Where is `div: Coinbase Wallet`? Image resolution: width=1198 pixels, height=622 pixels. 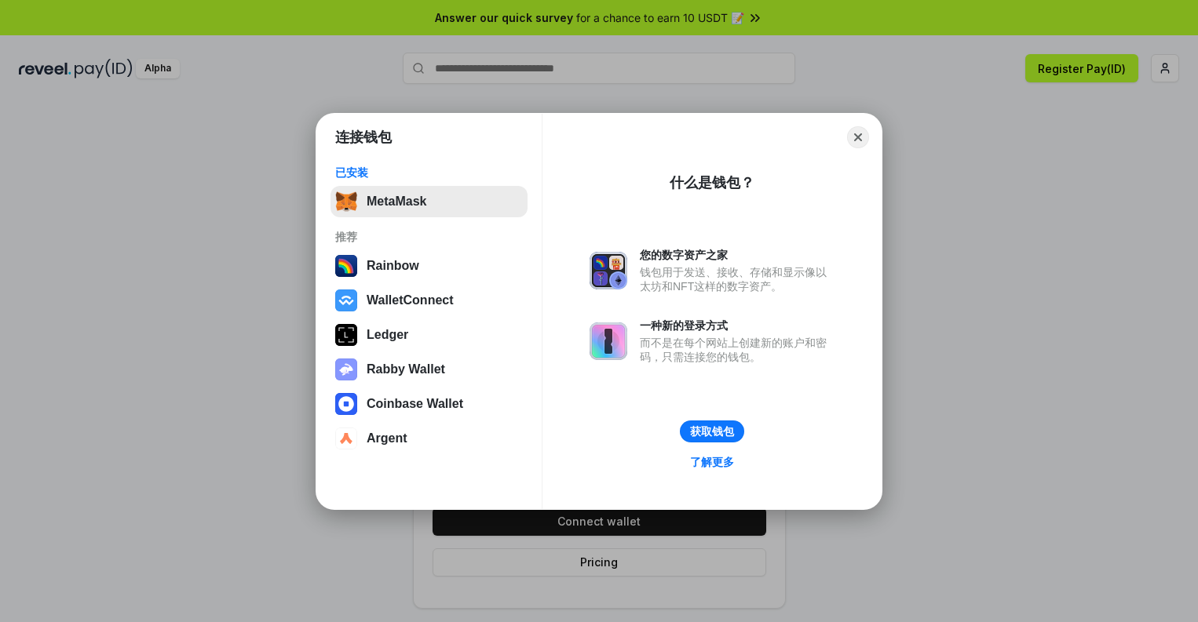
div: Coinbase Wallet is located at coordinates (414, 404).